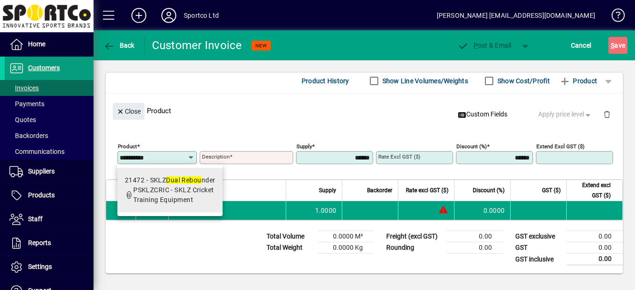 This screenshot has height=290, width=635. I want to click on td: GST inclusive, so click(538, 259).